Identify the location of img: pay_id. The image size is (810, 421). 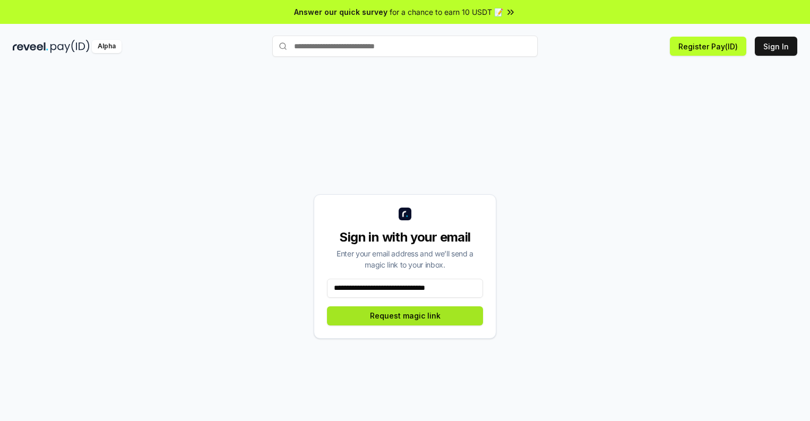
(70, 46).